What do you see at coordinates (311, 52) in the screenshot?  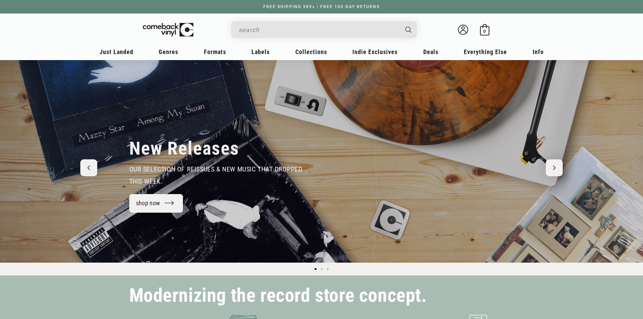 I see `span: Collections` at bounding box center [311, 52].